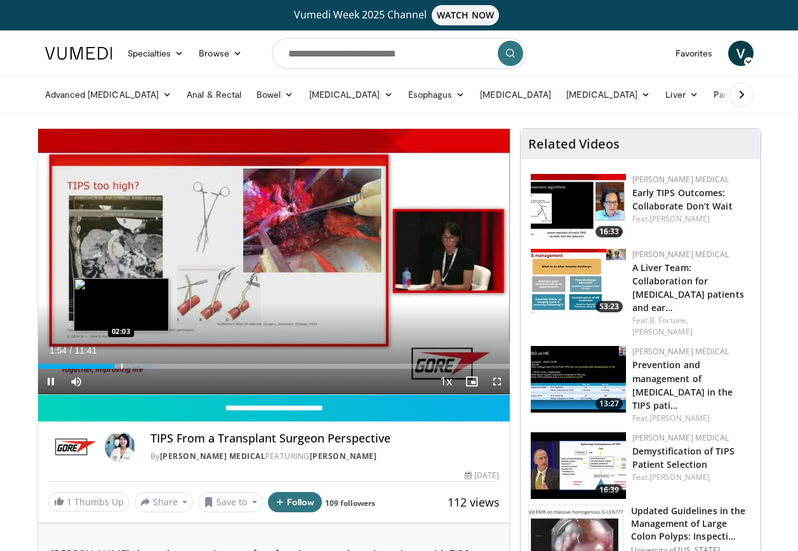 This screenshot has height=551, width=798. What do you see at coordinates (164, 502) in the screenshot?
I see `button: Share` at bounding box center [164, 502].